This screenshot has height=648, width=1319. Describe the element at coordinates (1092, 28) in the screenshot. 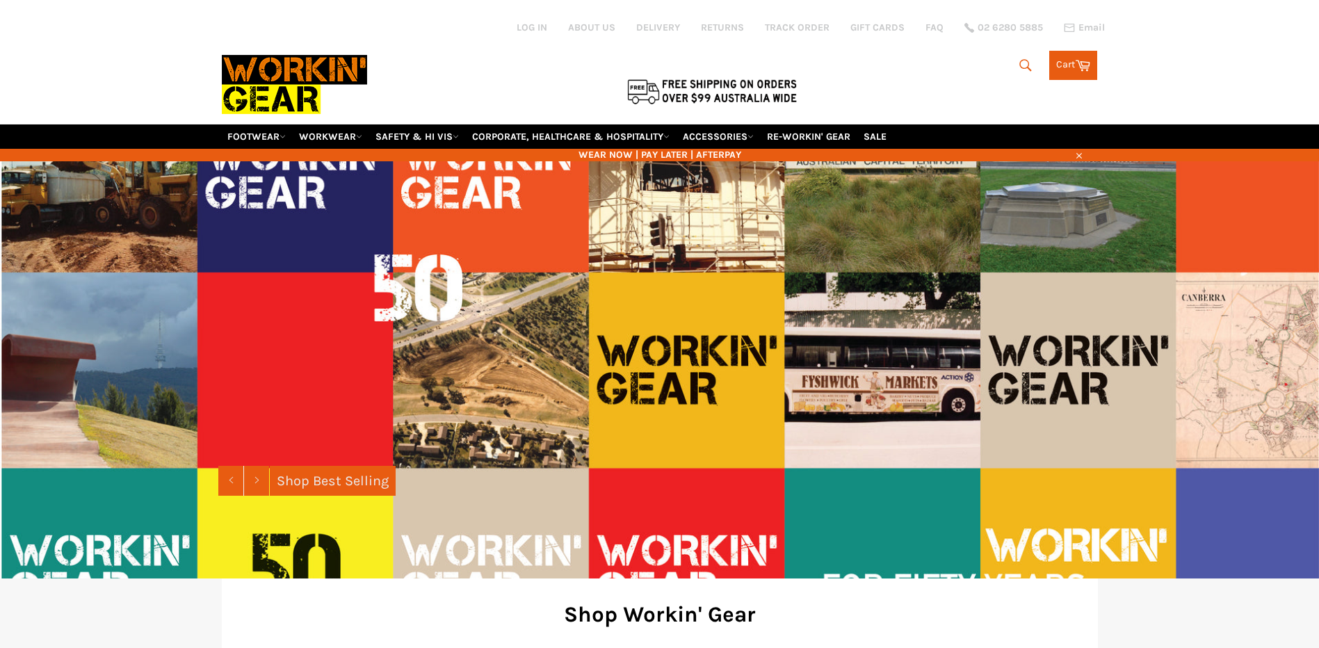

I see `span: Email` at that location.